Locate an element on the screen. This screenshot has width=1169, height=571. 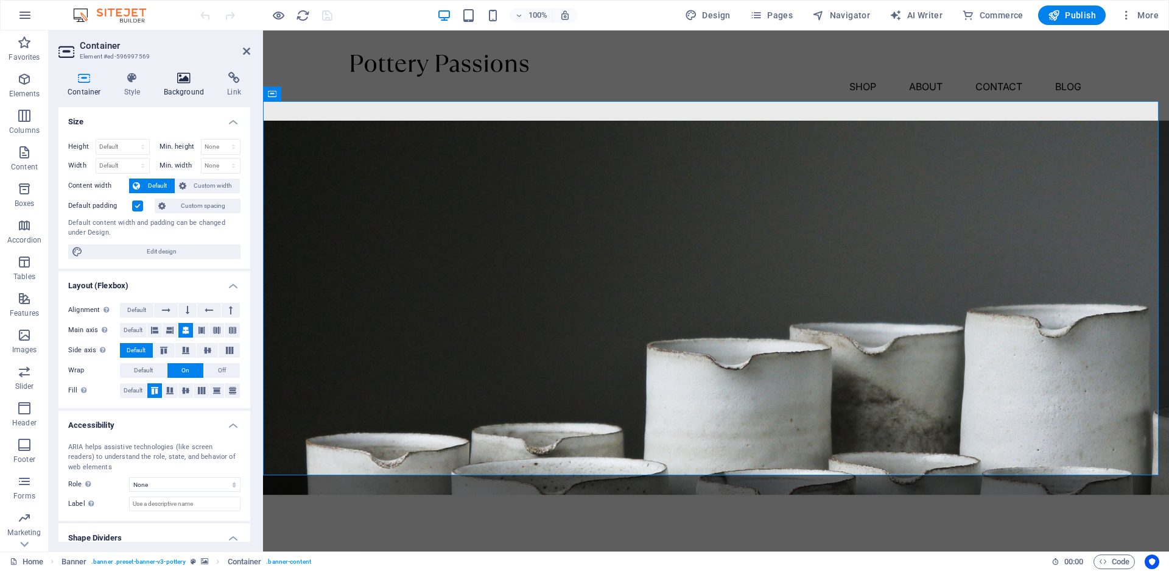
p: Tables is located at coordinates (24, 276).